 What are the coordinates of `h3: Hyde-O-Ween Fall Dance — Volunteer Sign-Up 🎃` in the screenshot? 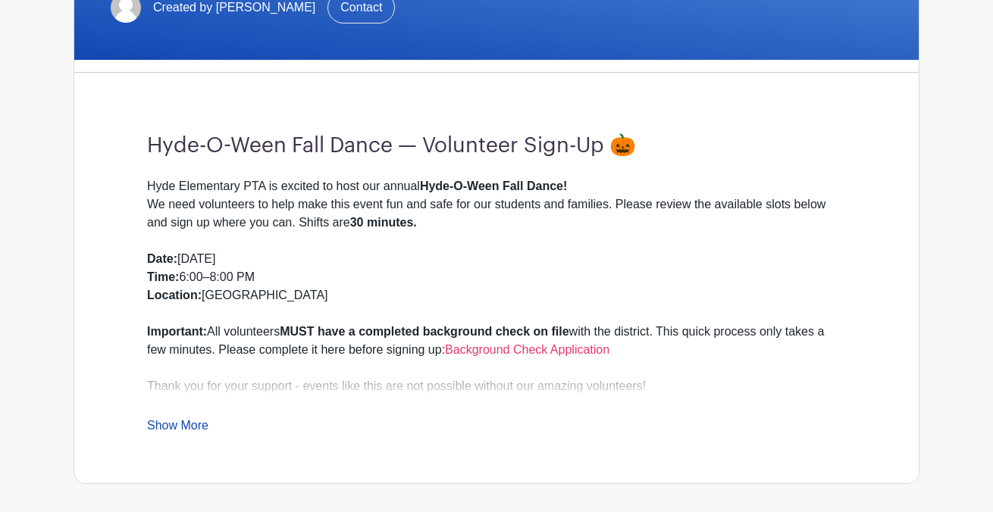 It's located at (496, 146).